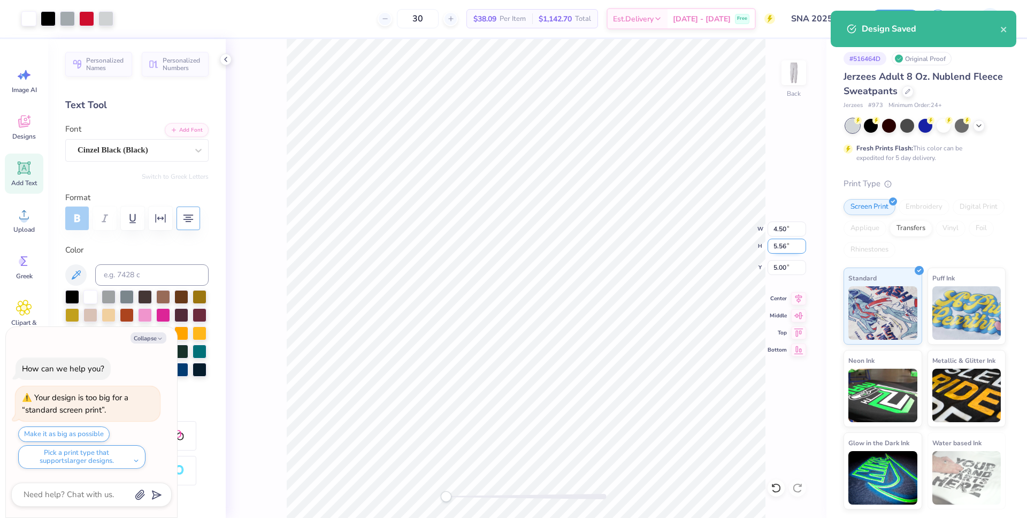  What do you see at coordinates (742, 19) in the screenshot?
I see `span: Free` at bounding box center [742, 19].